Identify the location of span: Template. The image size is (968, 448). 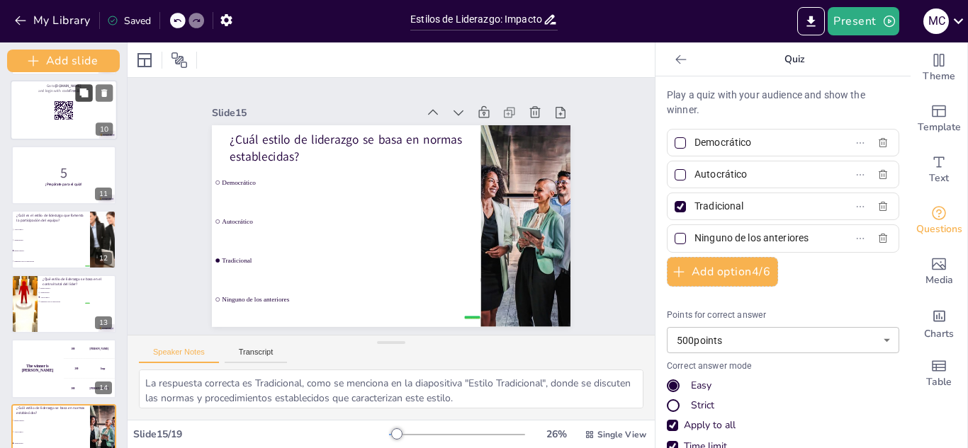
(939, 128).